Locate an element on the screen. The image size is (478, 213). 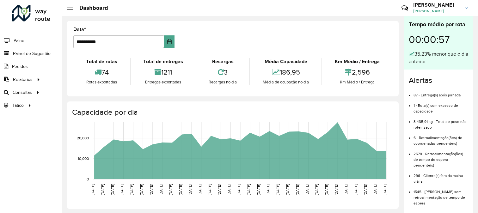
div: Entregas exportadas is located at coordinates (163, 82).